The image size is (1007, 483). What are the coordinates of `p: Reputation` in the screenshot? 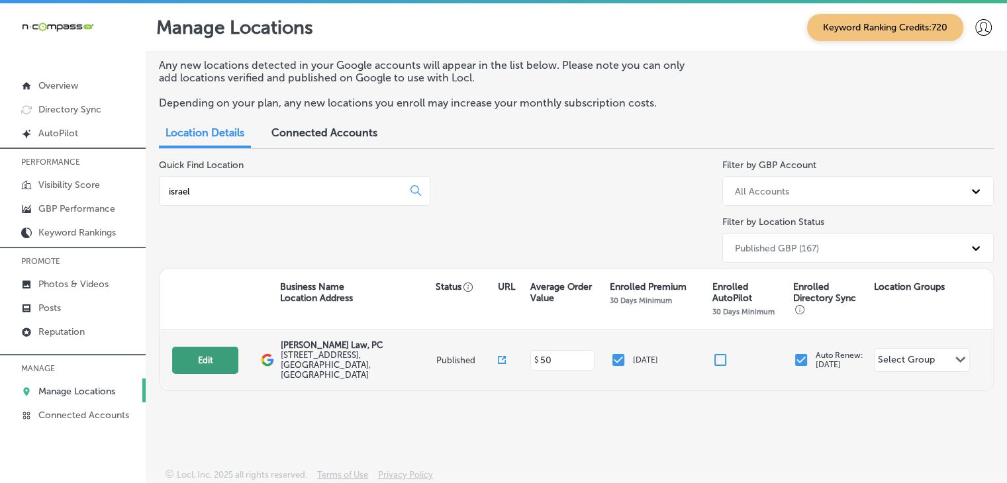 It's located at (62, 332).